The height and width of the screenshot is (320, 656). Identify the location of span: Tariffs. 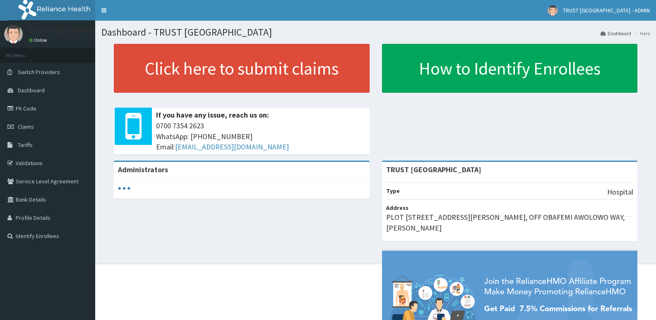
(25, 145).